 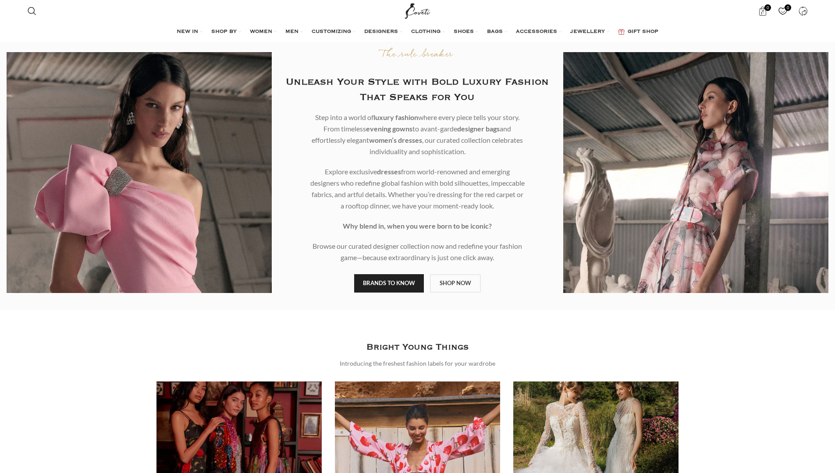 I want to click on a: Search, so click(x=32, y=11).